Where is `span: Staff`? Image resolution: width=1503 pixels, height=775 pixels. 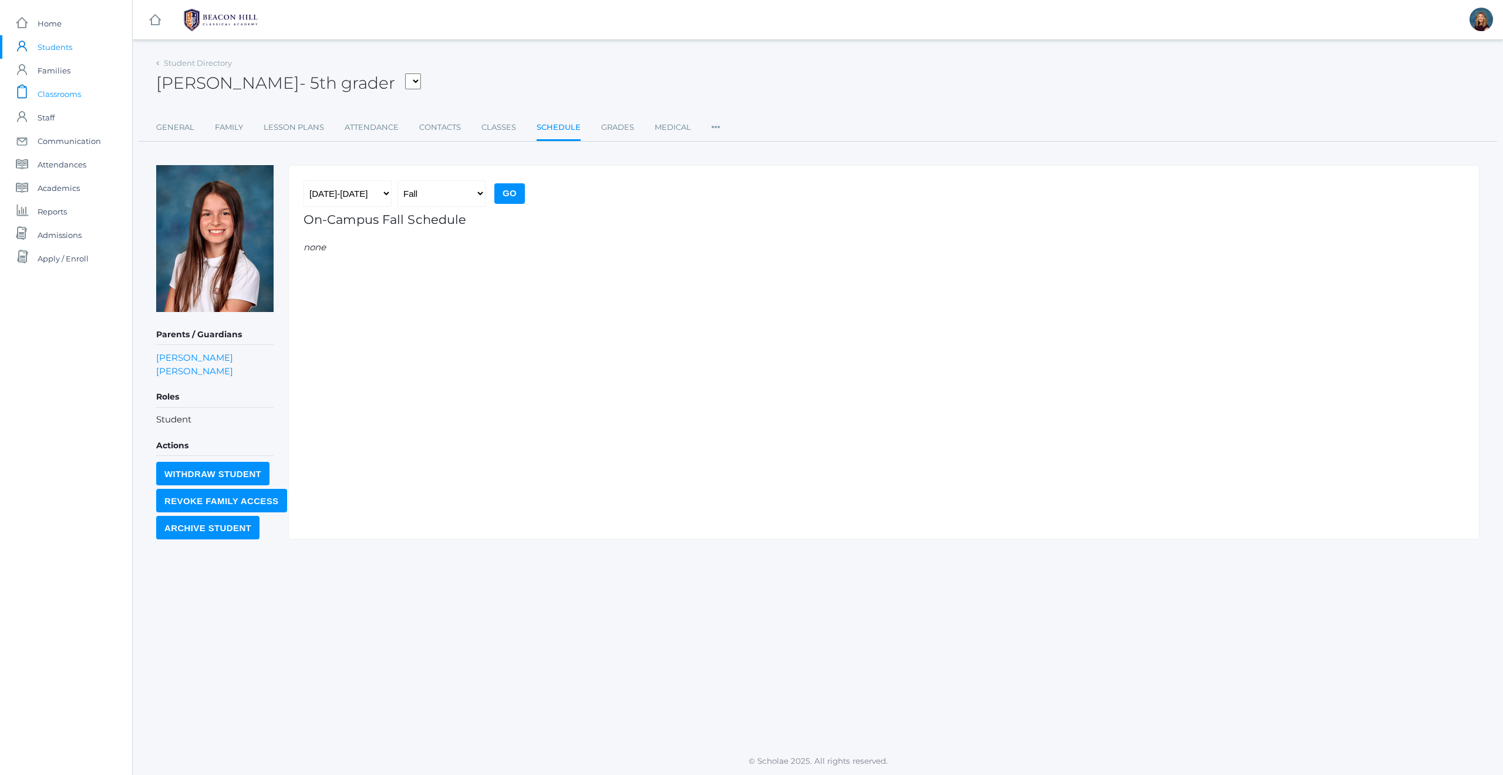 span: Staff is located at coordinates (46, 117).